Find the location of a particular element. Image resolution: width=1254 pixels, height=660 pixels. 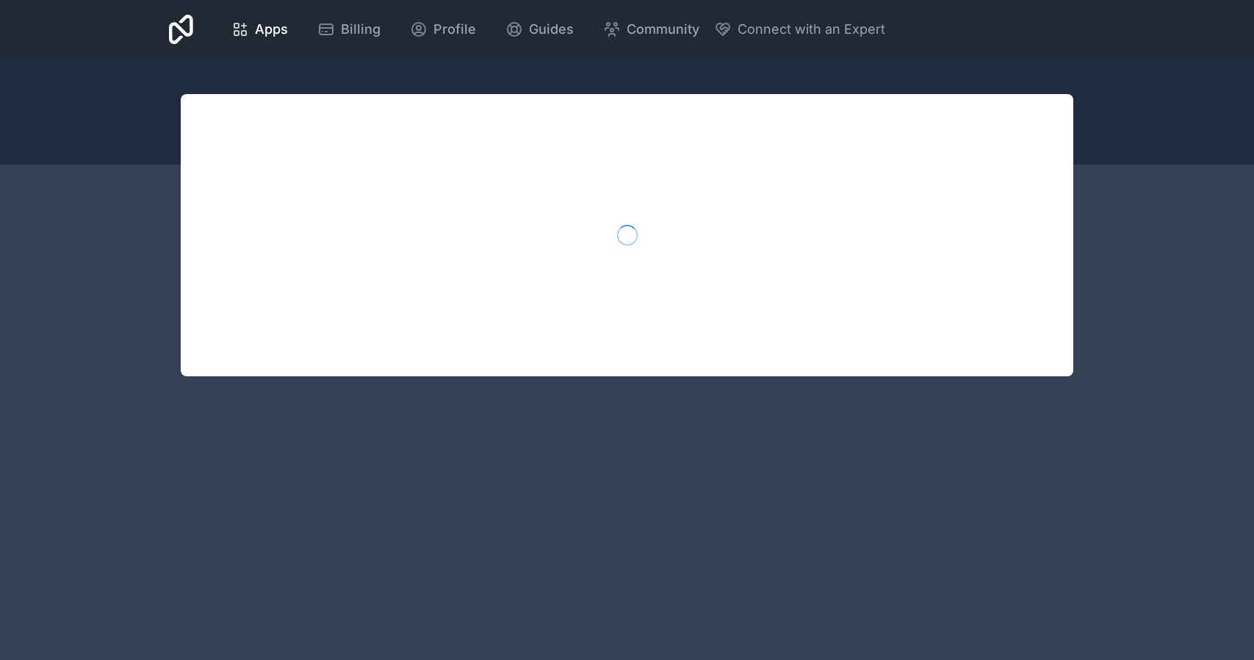

a: Guides is located at coordinates (539, 29).